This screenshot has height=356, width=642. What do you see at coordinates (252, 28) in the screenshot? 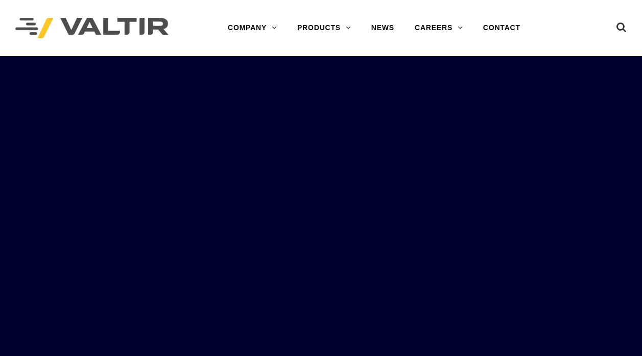
I see `a: COMPANY` at bounding box center [252, 28].